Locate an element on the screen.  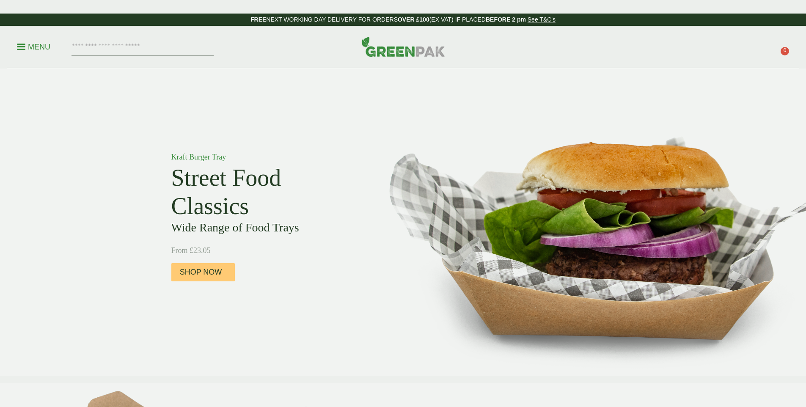
strong: BEFORE 2 pm is located at coordinates (506, 19).